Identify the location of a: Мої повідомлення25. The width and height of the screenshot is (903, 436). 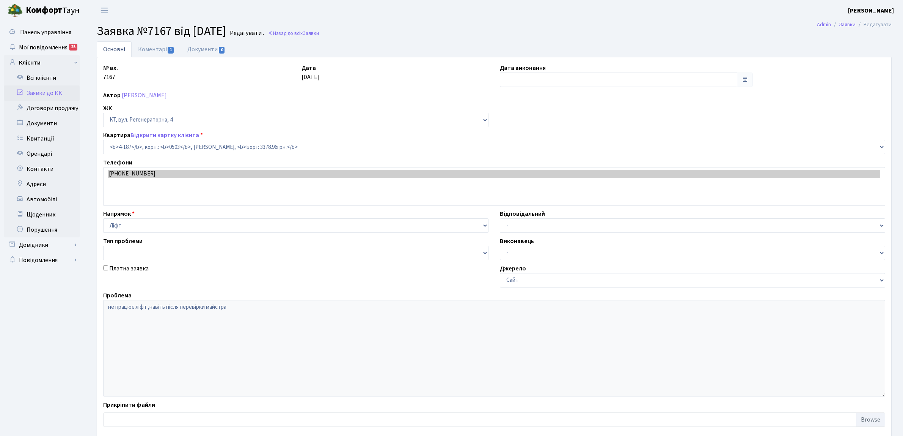
(42, 47).